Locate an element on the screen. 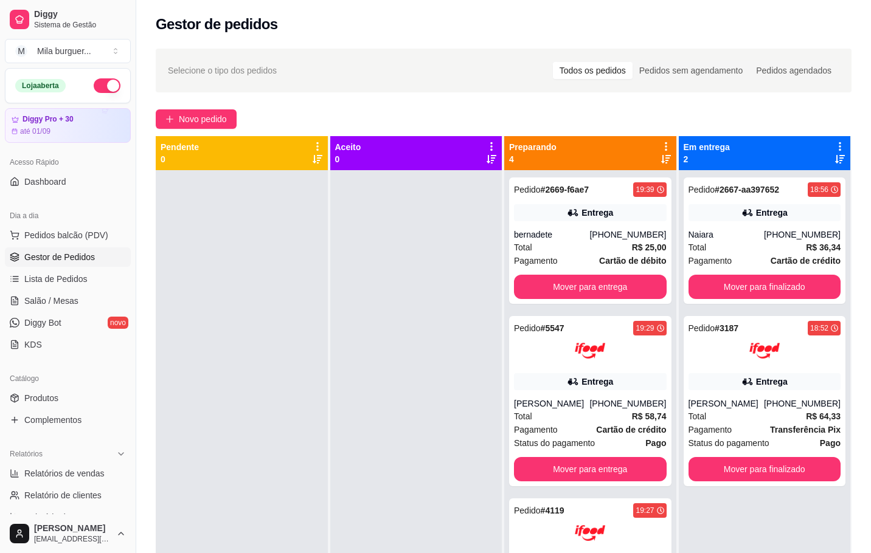 This screenshot has width=871, height=553. button: Select a team is located at coordinates (67, 51).